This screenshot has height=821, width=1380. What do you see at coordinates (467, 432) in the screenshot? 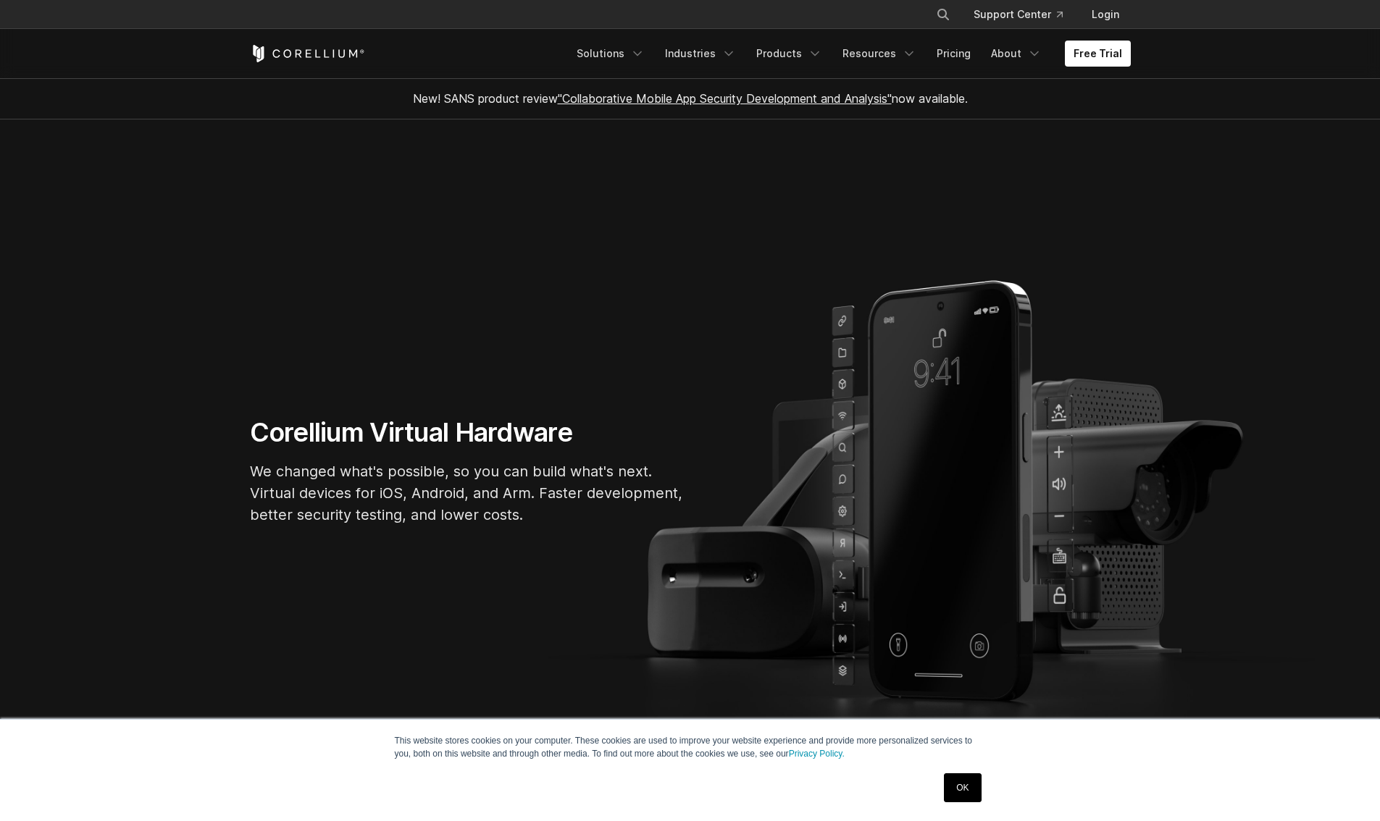
I see `h1: Corellium Virtual Hardware` at bounding box center [467, 432].